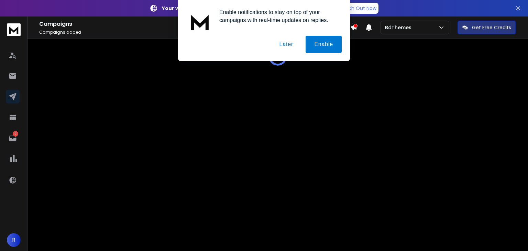  What do you see at coordinates (278, 16) in the screenshot?
I see `div: Enable notifications to stay on top of your campaigns with real-time updates on replies.` at bounding box center [278, 16].